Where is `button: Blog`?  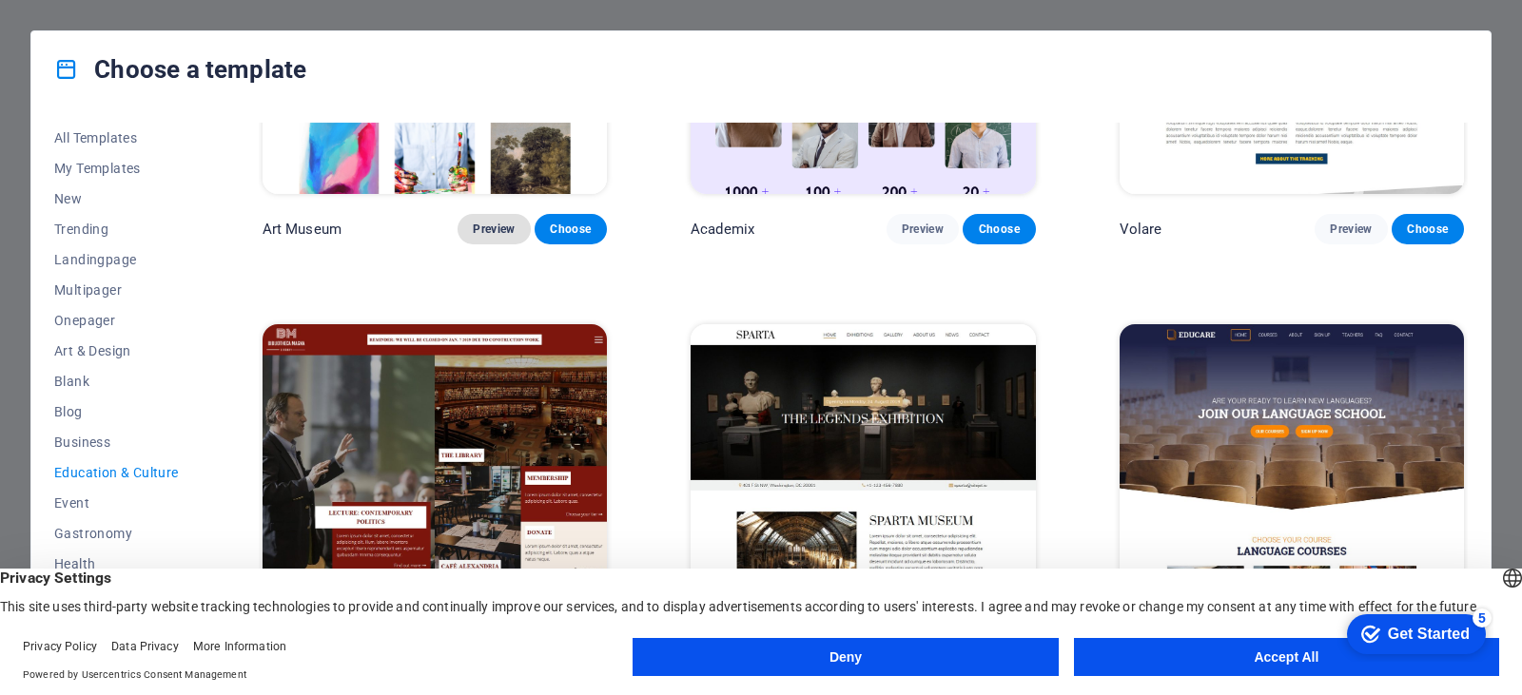 button: Blog is located at coordinates (116, 412).